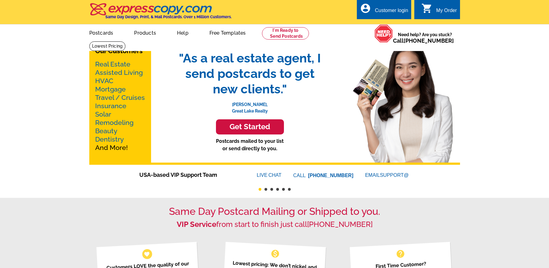 Image resolution: width=549 pixels, height=268 pixels. Describe the element at coordinates (365, 8) in the screenshot. I see `i: account_circle` at that location.